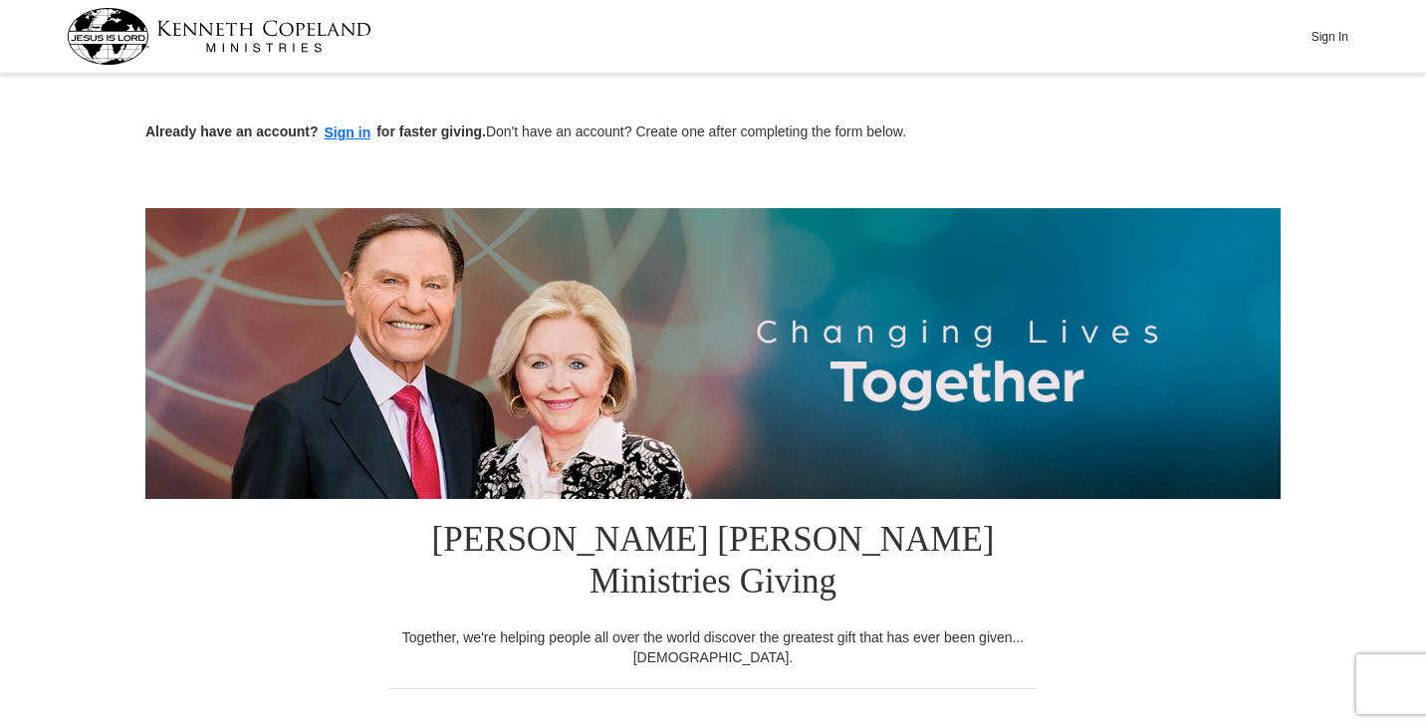 Image resolution: width=1426 pixels, height=728 pixels. What do you see at coordinates (1329, 36) in the screenshot?
I see `button: Sign In` at bounding box center [1329, 36].